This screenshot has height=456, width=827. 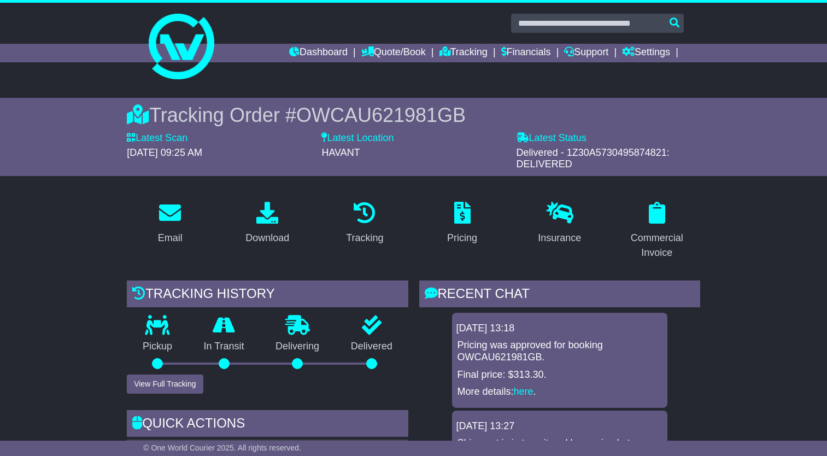 What do you see at coordinates (394, 53) in the screenshot?
I see `a: Quote/Book` at bounding box center [394, 53].